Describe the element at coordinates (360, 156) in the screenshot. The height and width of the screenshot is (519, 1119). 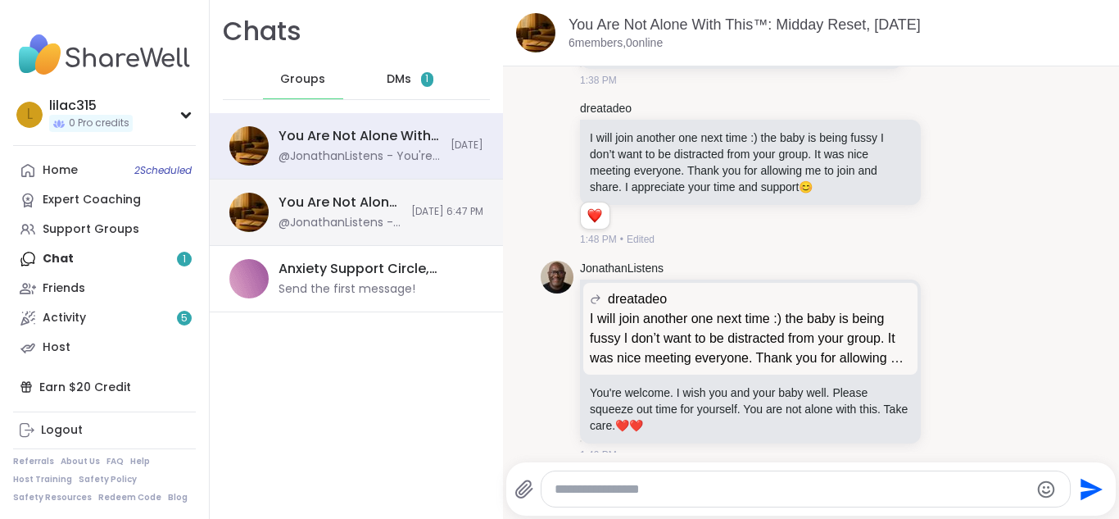
I see `div: @JonathanListens - You're welcome. I wish you and your baby well. Please squeeze out time for you...` at that location.